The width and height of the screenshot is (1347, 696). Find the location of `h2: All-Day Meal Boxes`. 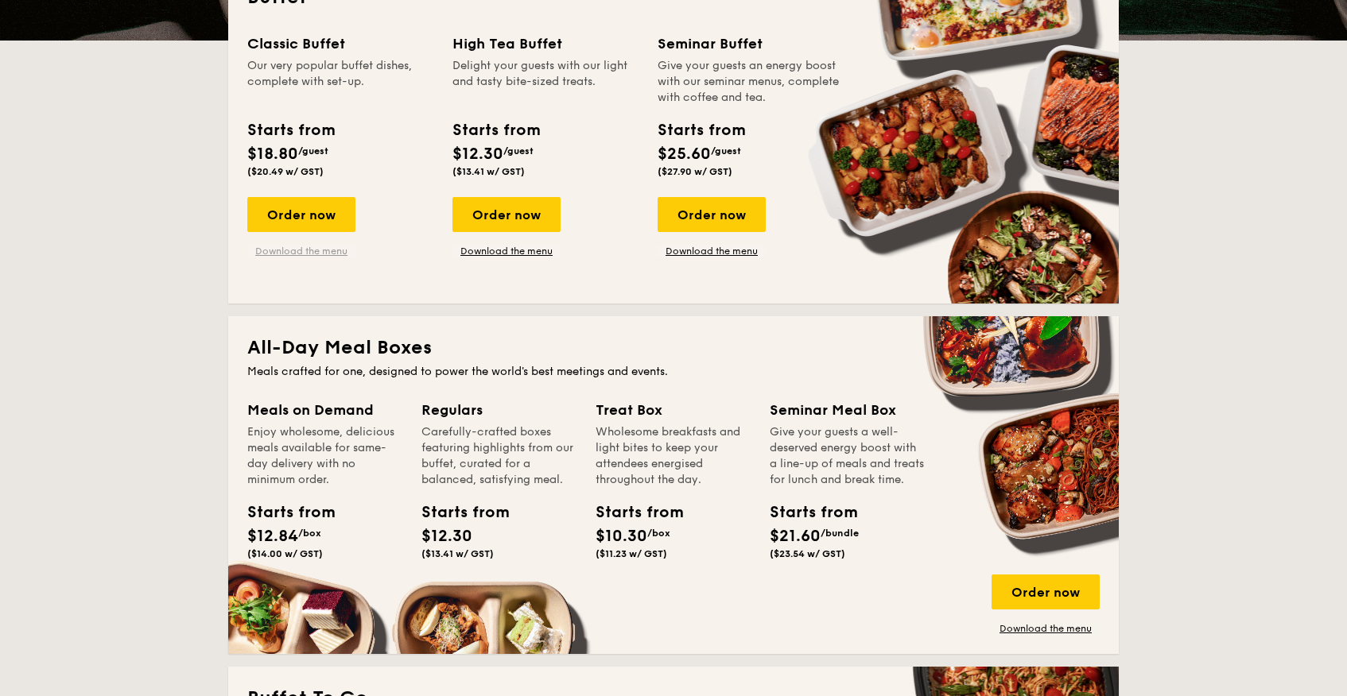

h2: All-Day Meal Boxes is located at coordinates (673, 348).